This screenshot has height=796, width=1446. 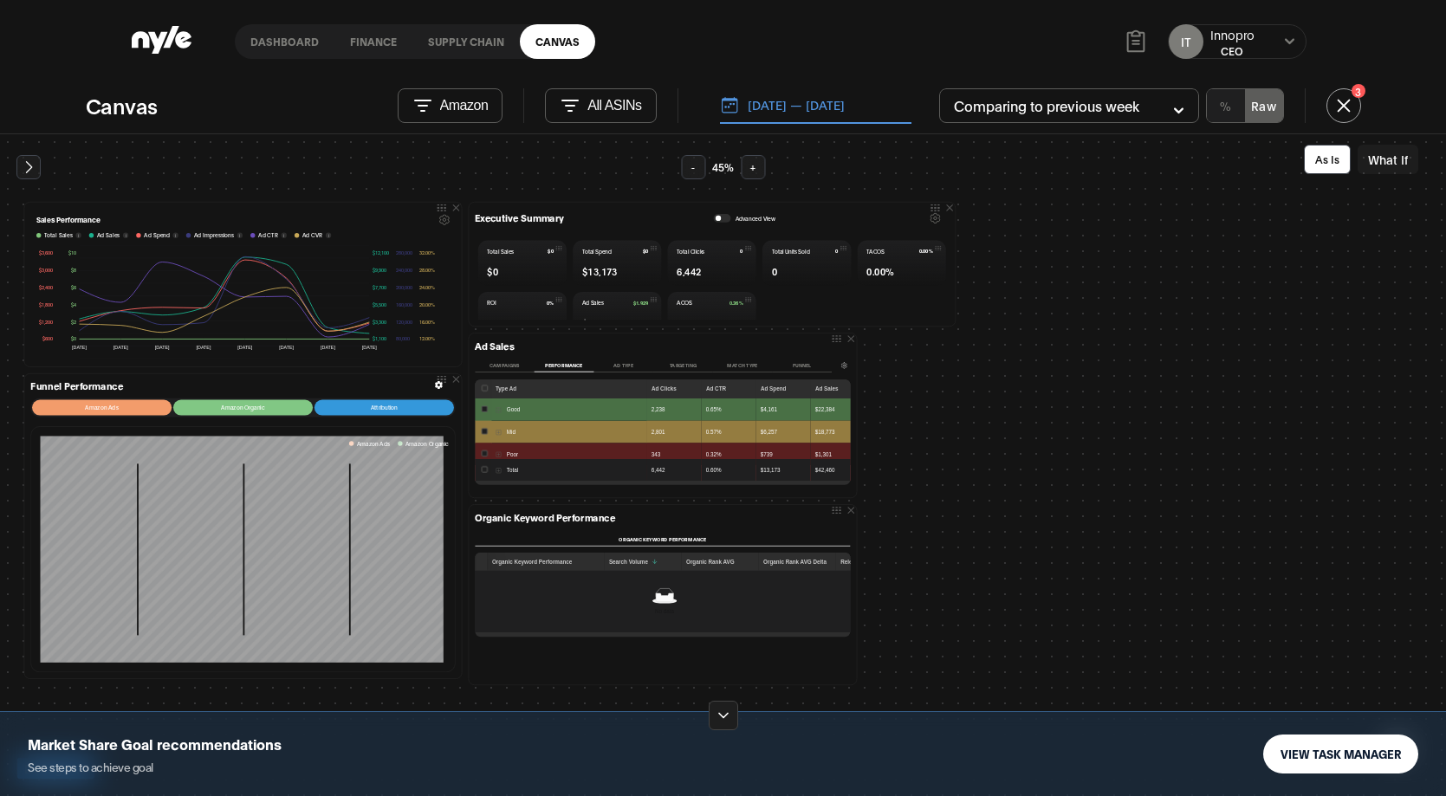 What do you see at coordinates (384, 408) in the screenshot?
I see `button: Attribution` at bounding box center [384, 408].